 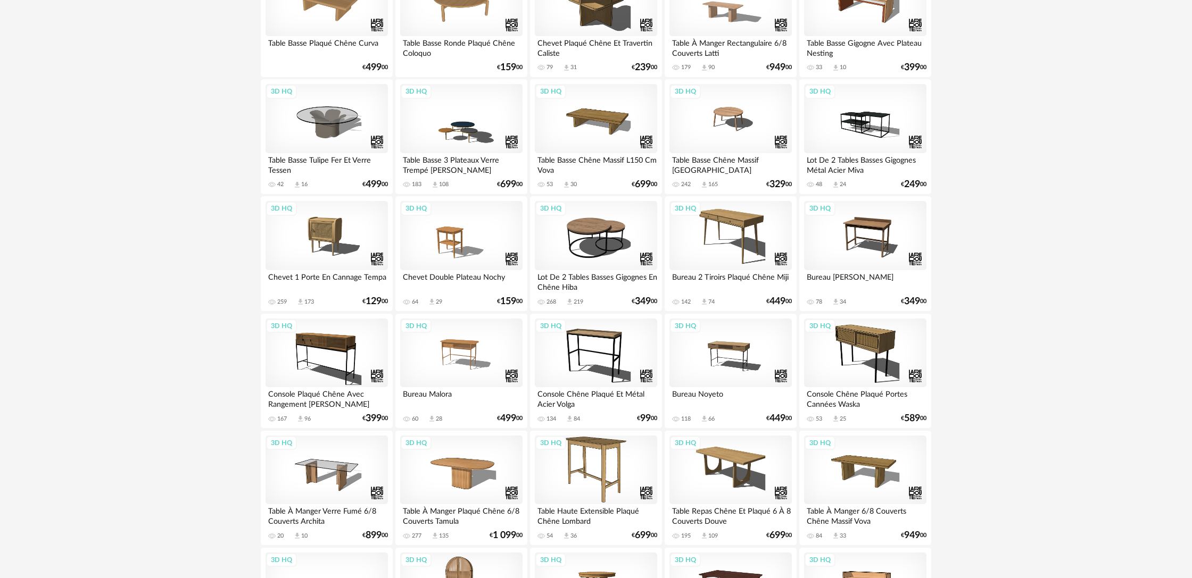 What do you see at coordinates (550, 536) in the screenshot?
I see `div: 54` at bounding box center [550, 536].